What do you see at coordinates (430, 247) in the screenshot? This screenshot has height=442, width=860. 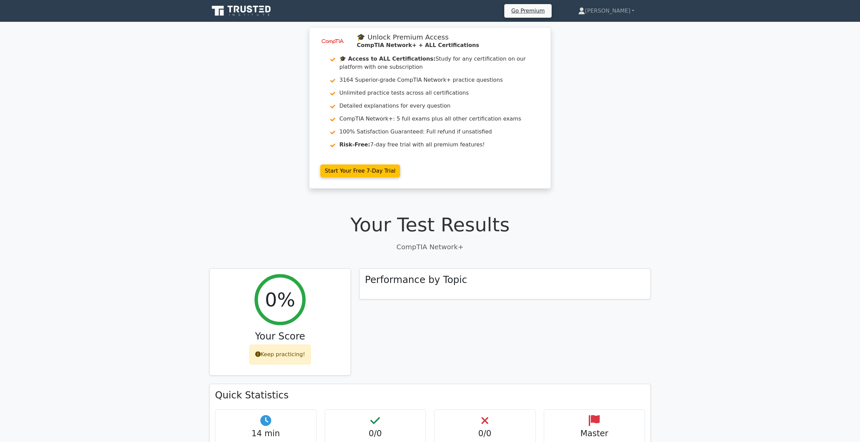 I see `p: CompTIA Network+` at bounding box center [430, 247].